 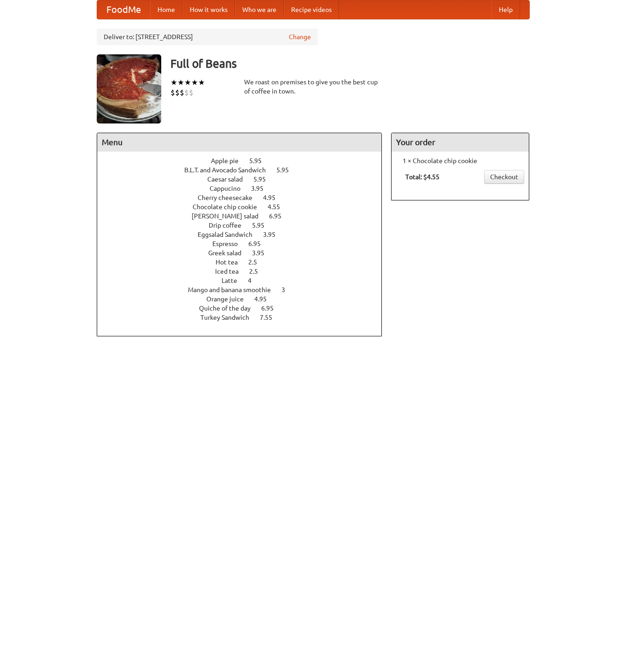 What do you see at coordinates (506, 10) in the screenshot?
I see `a: Help` at bounding box center [506, 10].